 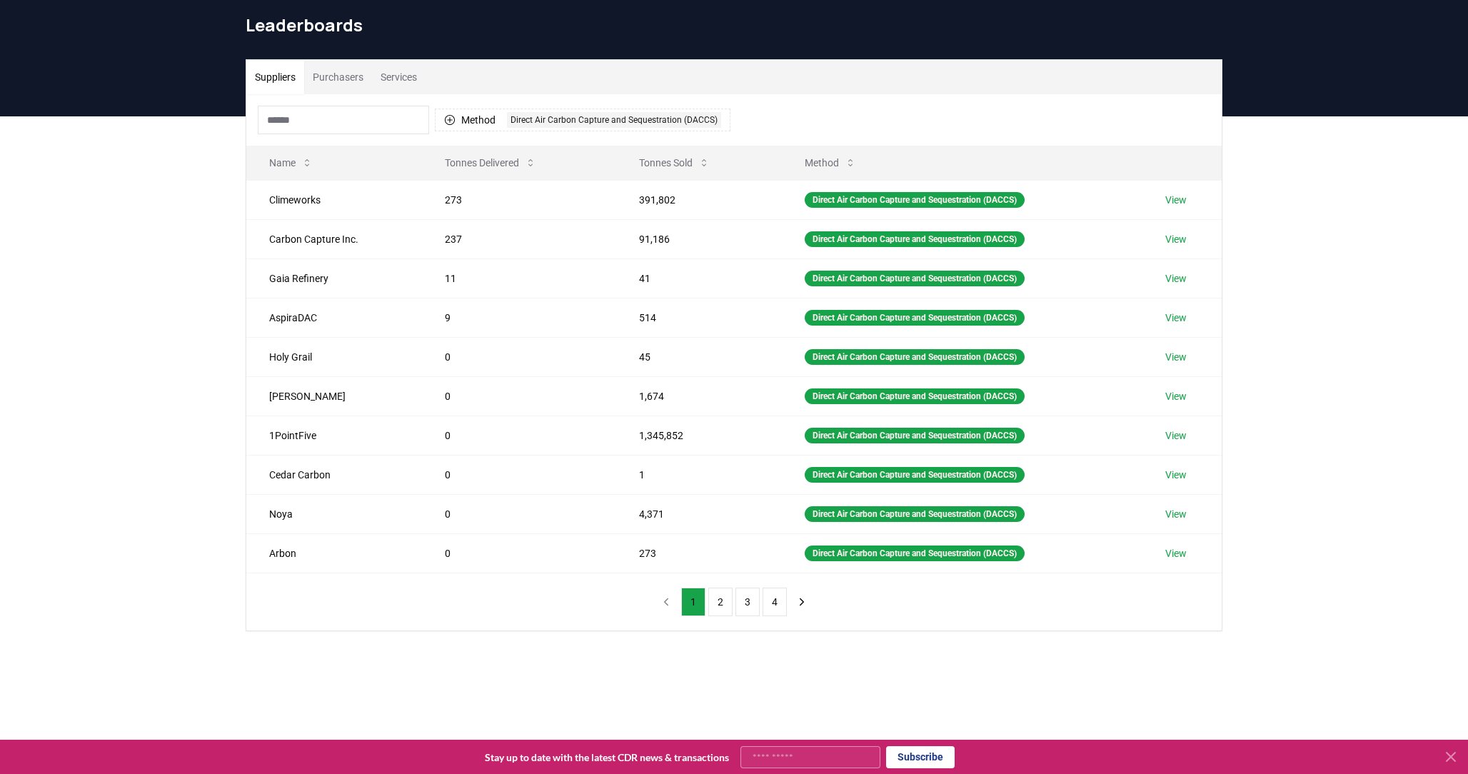 I want to click on button: Purchasers, so click(x=338, y=77).